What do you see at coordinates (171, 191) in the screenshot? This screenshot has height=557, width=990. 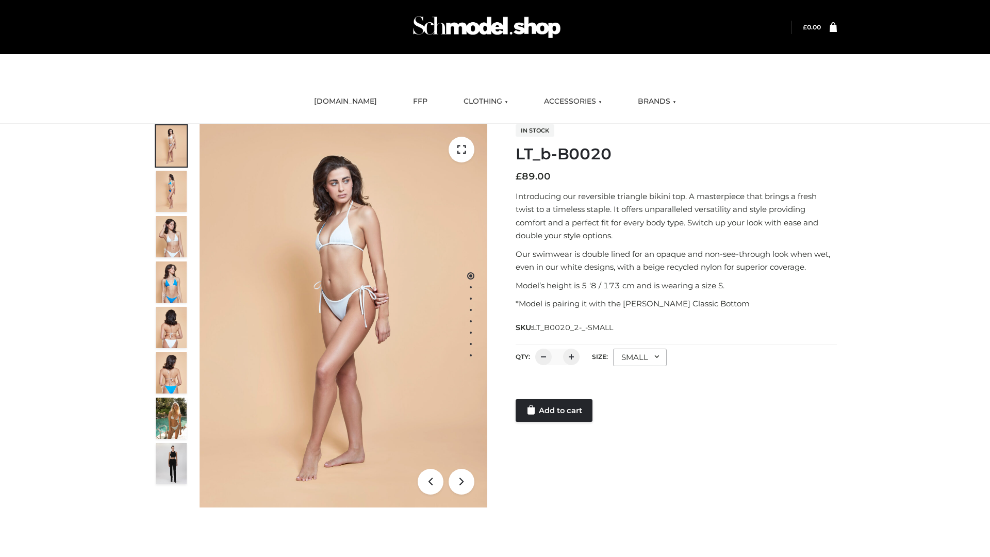 I see `img: ArielClassicBikiniTop_CloudNine_AzureSky_OW114ECO_2-scaled.jpg` at bounding box center [171, 191].